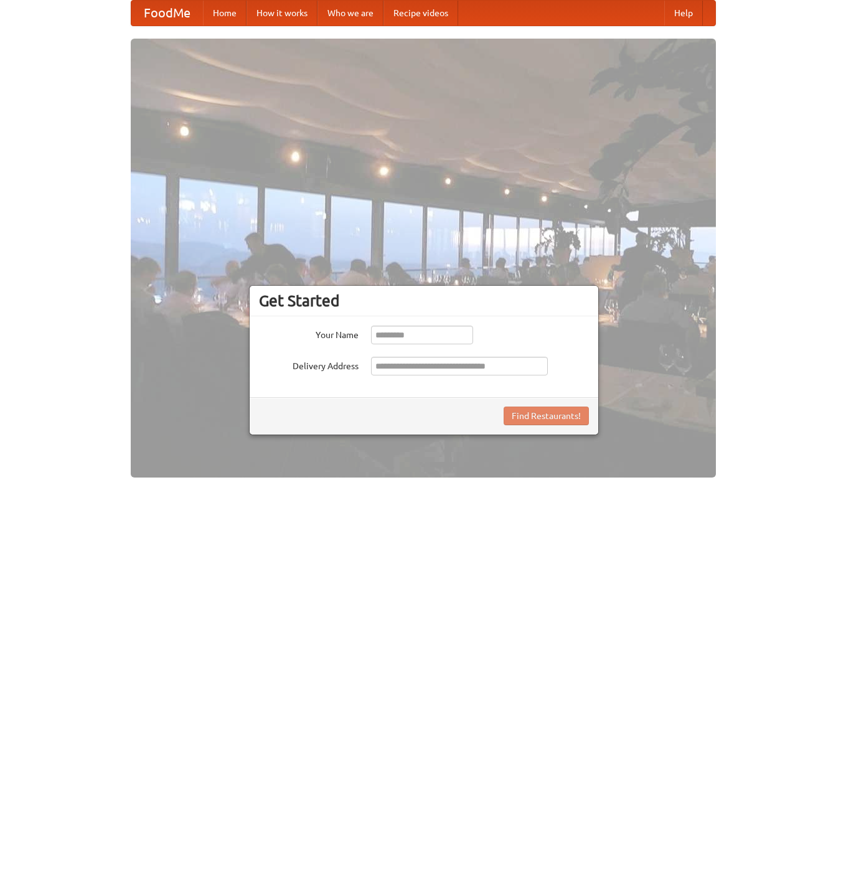  What do you see at coordinates (309, 333) in the screenshot?
I see `label: Your Name` at bounding box center [309, 333].